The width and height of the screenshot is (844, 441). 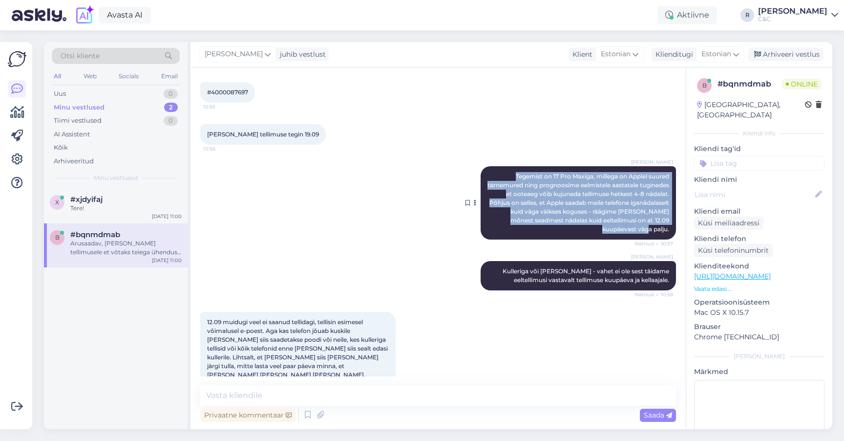 I want to click on p: Kliendi tag'id, so click(x=759, y=149).